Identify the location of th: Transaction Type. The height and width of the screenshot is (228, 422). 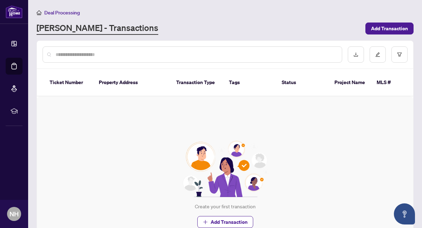
(197, 83).